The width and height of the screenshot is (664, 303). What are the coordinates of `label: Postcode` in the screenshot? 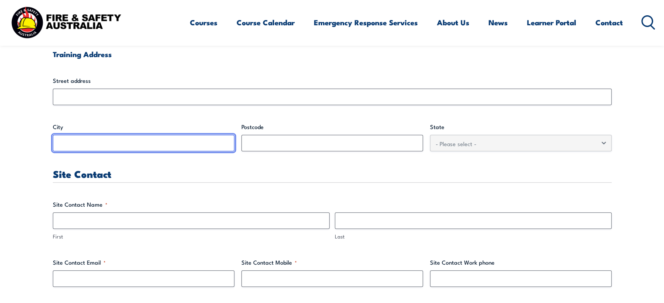 It's located at (332, 127).